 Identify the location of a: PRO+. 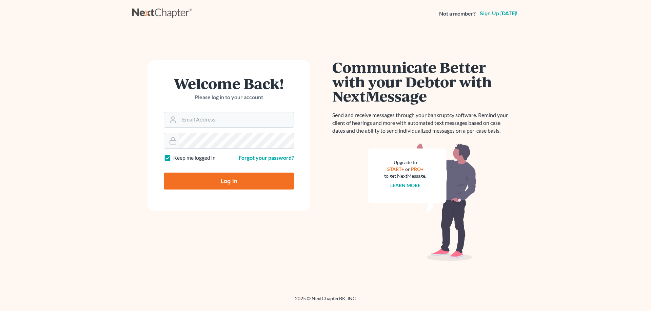
(417, 169).